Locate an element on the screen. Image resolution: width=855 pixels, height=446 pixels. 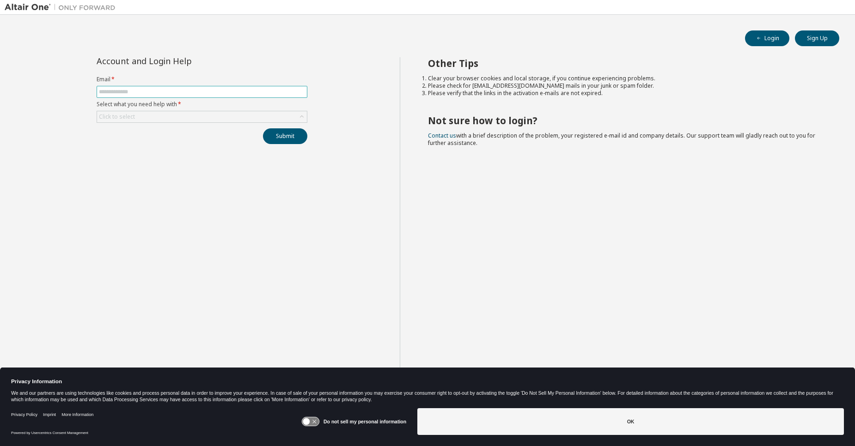
li: Please verify that the links in the activation e-mails are not expired. is located at coordinates (625, 93).